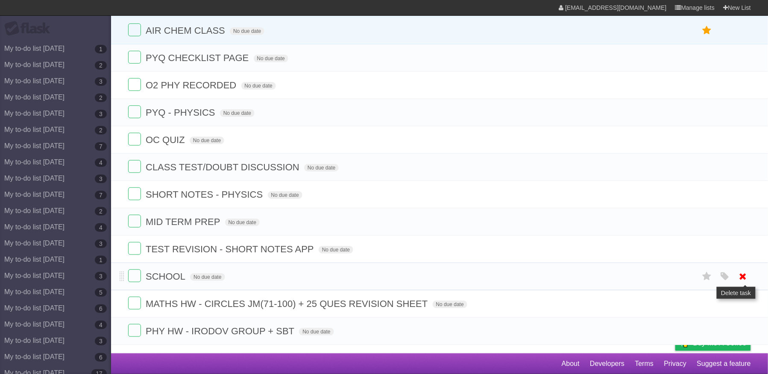 The height and width of the screenshot is (374, 768). What do you see at coordinates (192, 85) in the screenshot?
I see `span: O2 PHY RECORDED` at bounding box center [192, 85].